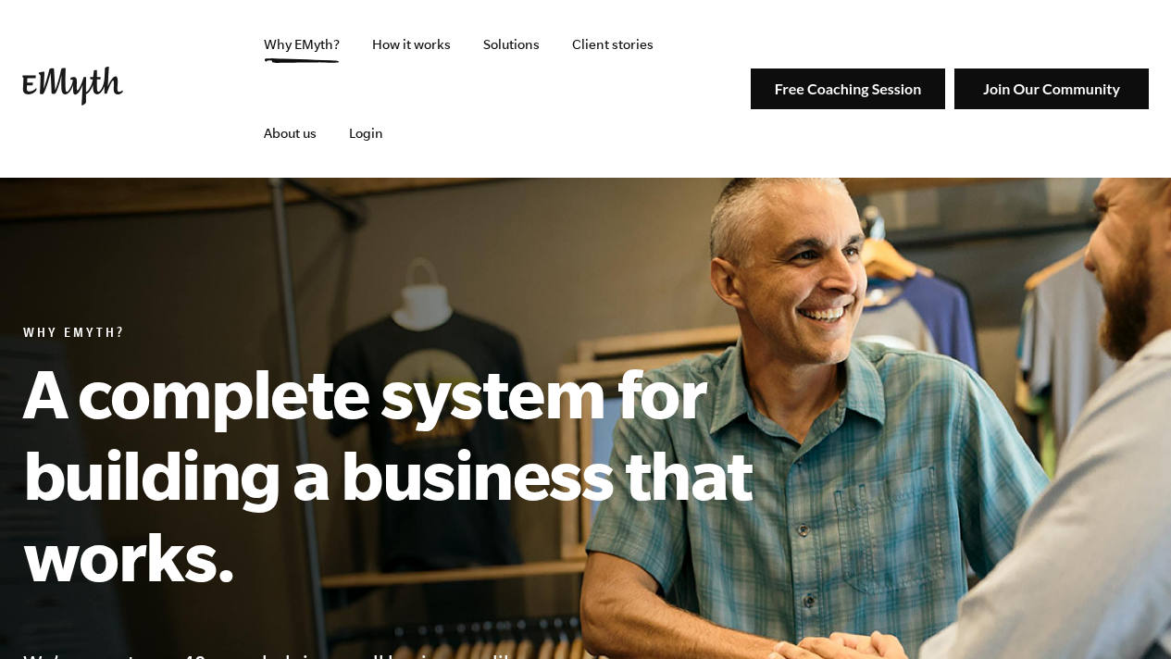  I want to click on a: Login, so click(366, 133).